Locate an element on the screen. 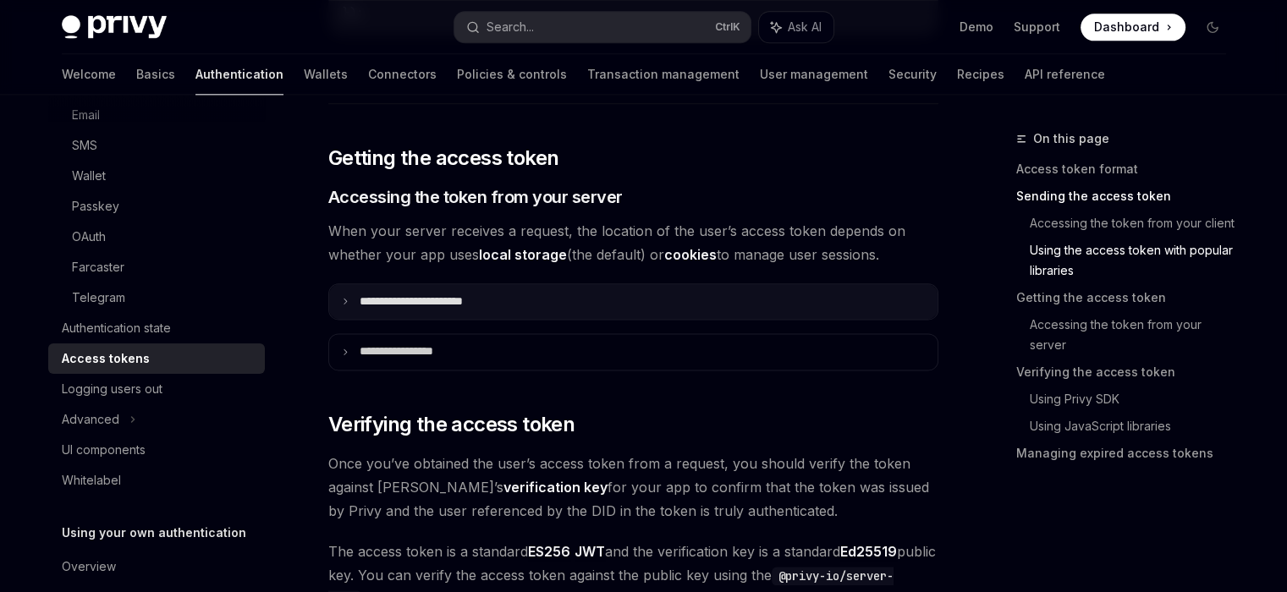 The width and height of the screenshot is (1287, 592). div: Farcaster is located at coordinates (98, 267).